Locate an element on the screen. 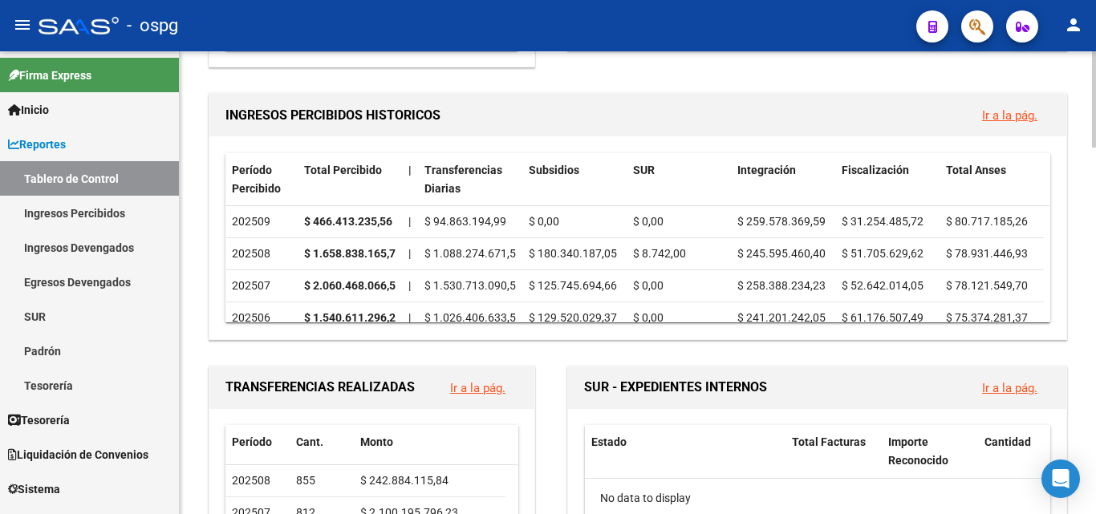  datatable-header-cell: Total Facturas is located at coordinates (833, 452).